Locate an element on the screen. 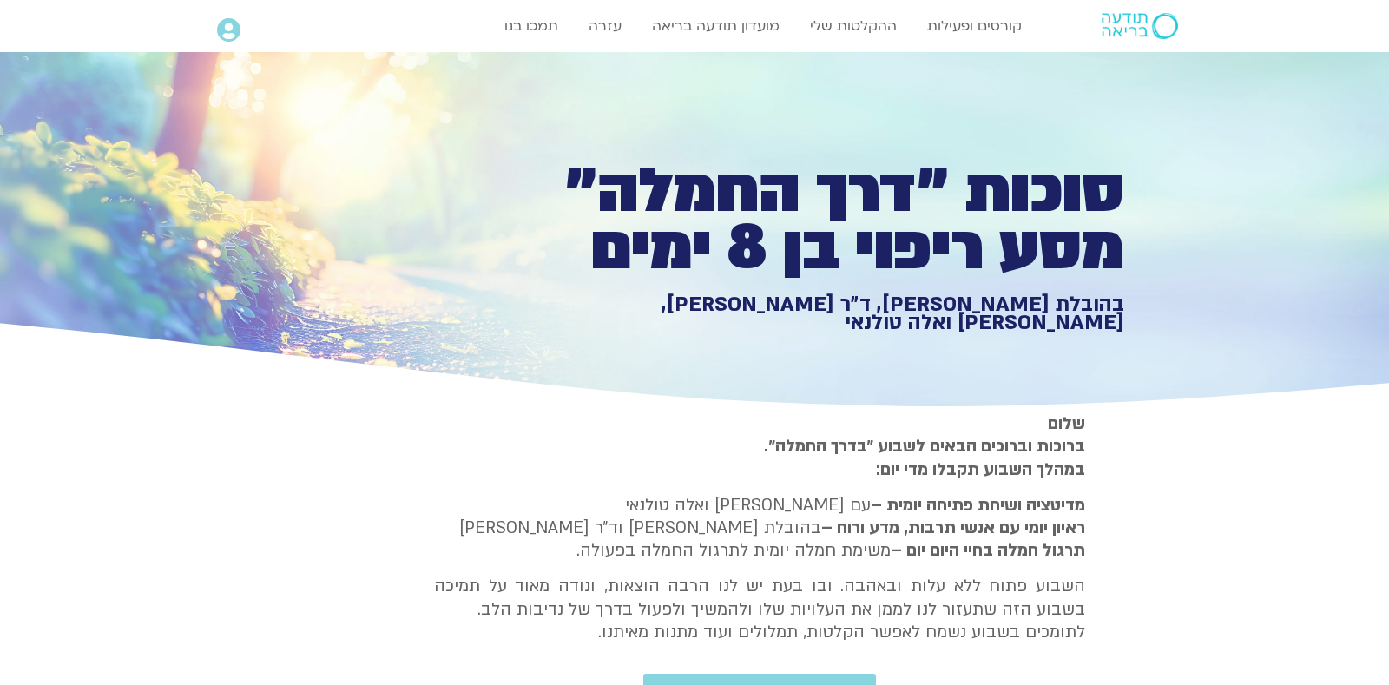 The width and height of the screenshot is (1389, 685). img: תודעה בריאה is located at coordinates (1140, 26).